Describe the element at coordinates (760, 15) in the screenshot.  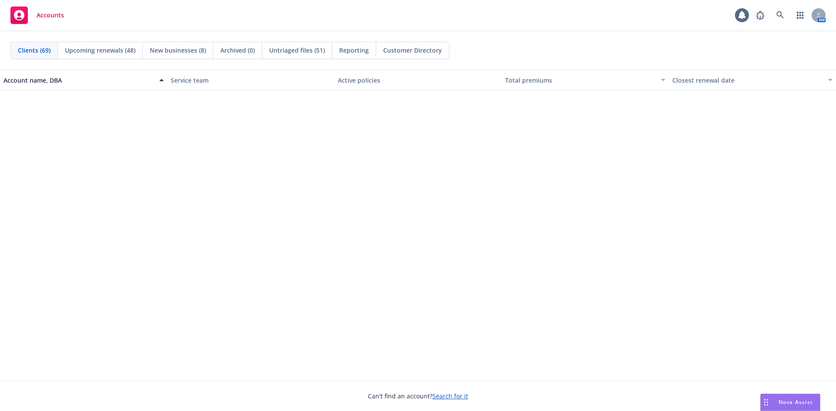
I see `a: Report a Bug` at that location.